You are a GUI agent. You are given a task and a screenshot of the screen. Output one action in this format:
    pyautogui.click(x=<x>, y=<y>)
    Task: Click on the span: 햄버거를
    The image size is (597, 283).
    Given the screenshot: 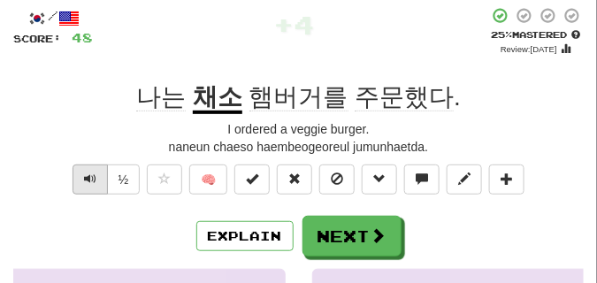 What is the action you would take?
    pyautogui.click(x=299, y=97)
    